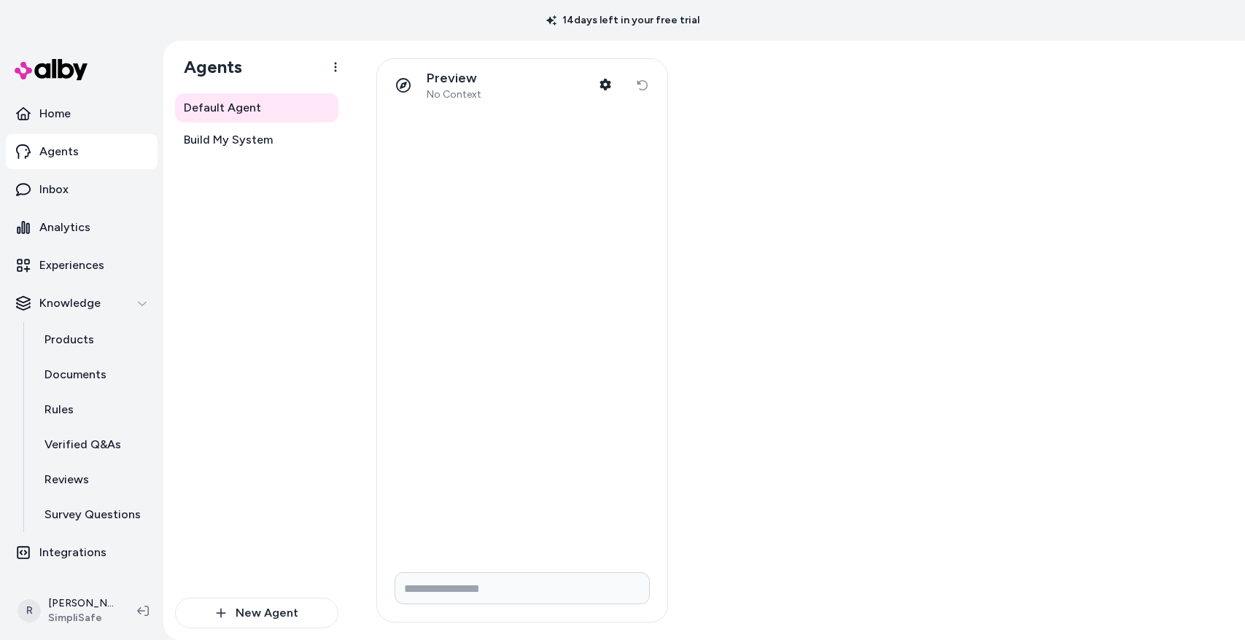 Image resolution: width=1245 pixels, height=640 pixels. Describe the element at coordinates (59, 410) in the screenshot. I see `p: Rules` at that location.